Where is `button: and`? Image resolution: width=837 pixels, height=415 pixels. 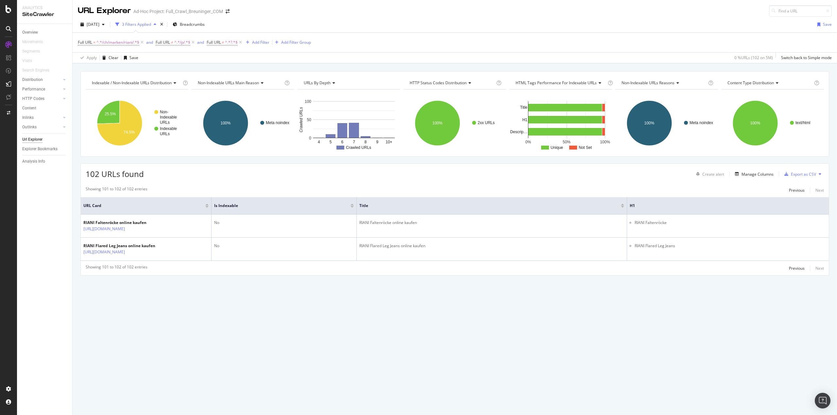 button: and is located at coordinates (149, 42).